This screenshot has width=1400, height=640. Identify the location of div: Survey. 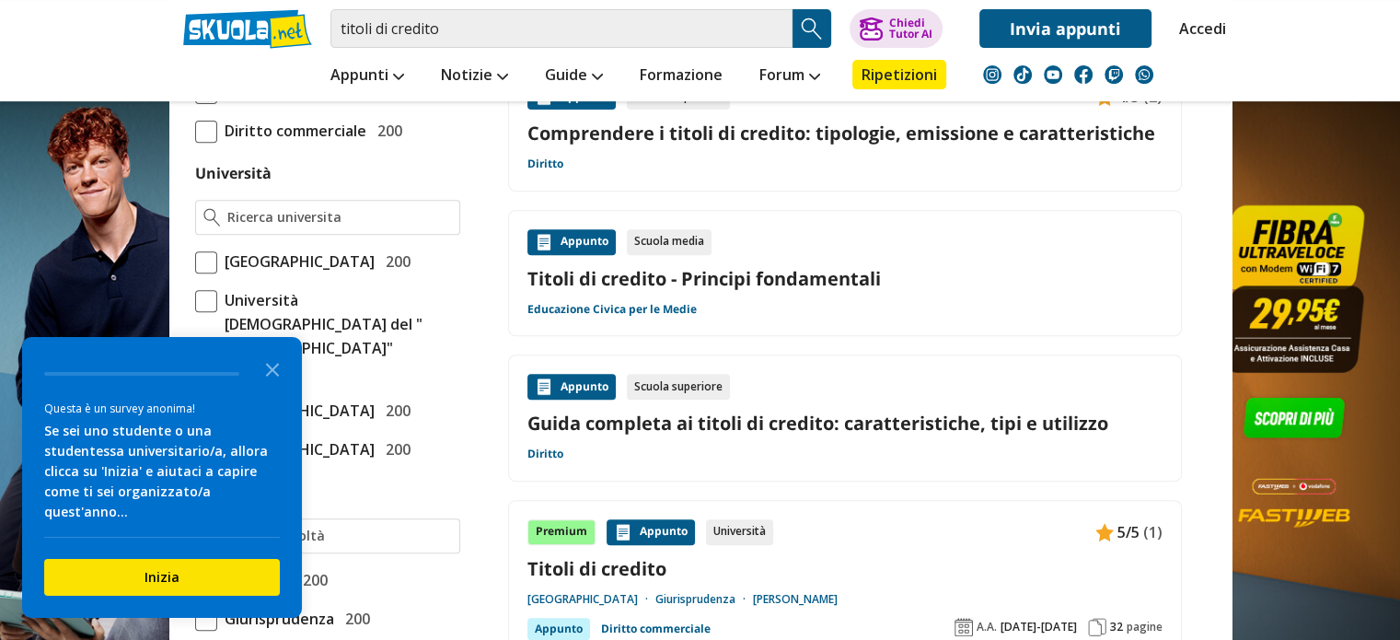
(162, 477).